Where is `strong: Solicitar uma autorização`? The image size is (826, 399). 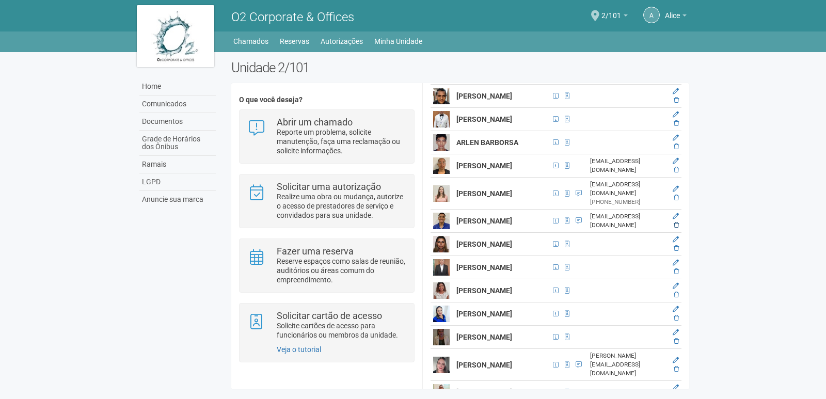 strong: Solicitar uma autorização is located at coordinates (329, 186).